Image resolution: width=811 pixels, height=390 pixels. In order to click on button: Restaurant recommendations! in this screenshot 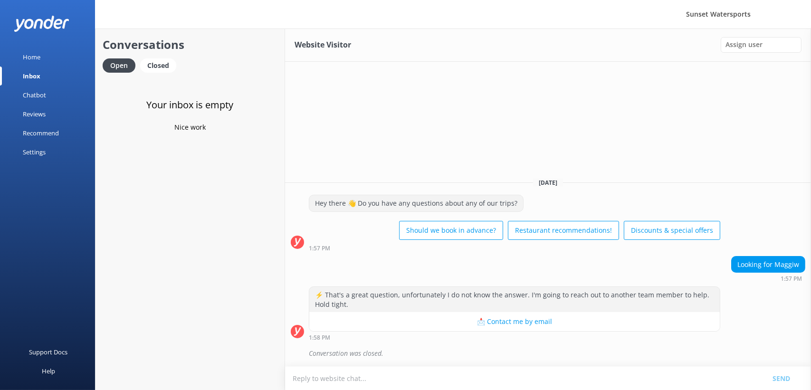, I will do `click(564, 231)`.